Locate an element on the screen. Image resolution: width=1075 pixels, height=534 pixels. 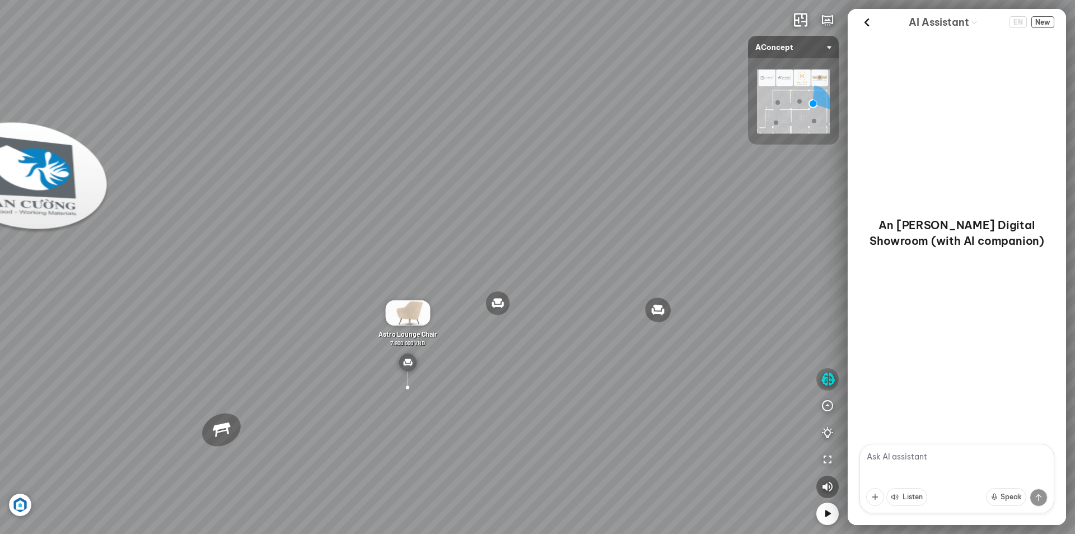
span: AI Assistant is located at coordinates (939, 22).